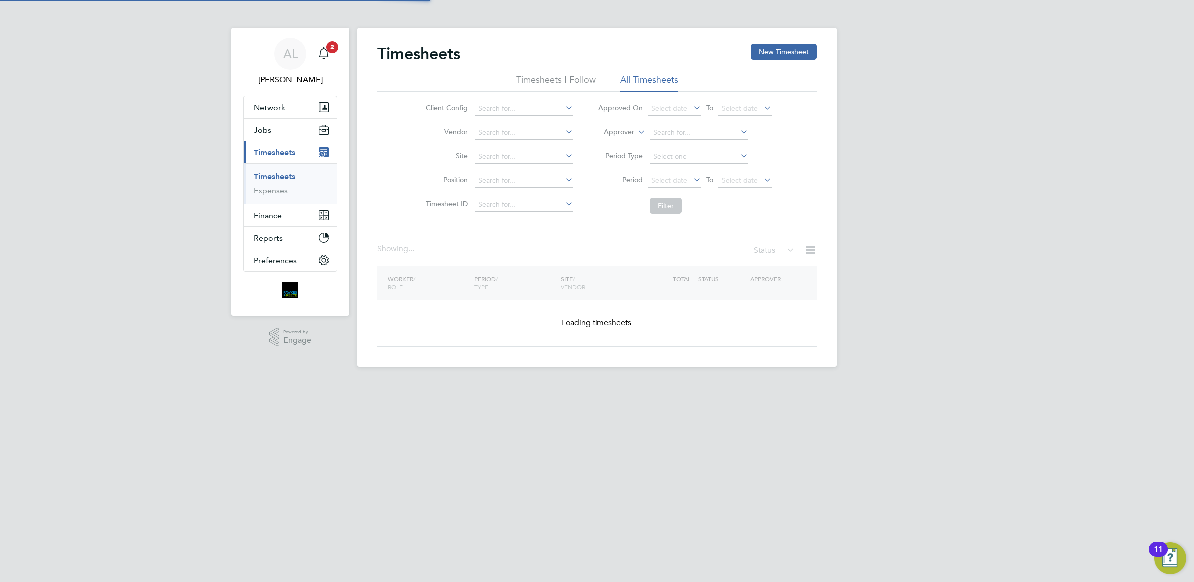  Describe the element at coordinates (290, 172) in the screenshot. I see `nav: Main navigation` at that location.